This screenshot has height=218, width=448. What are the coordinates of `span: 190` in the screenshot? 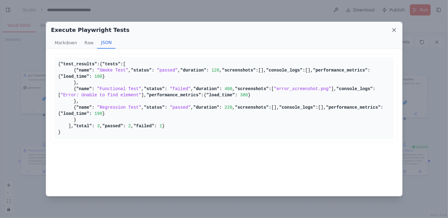 It's located at (98, 114).